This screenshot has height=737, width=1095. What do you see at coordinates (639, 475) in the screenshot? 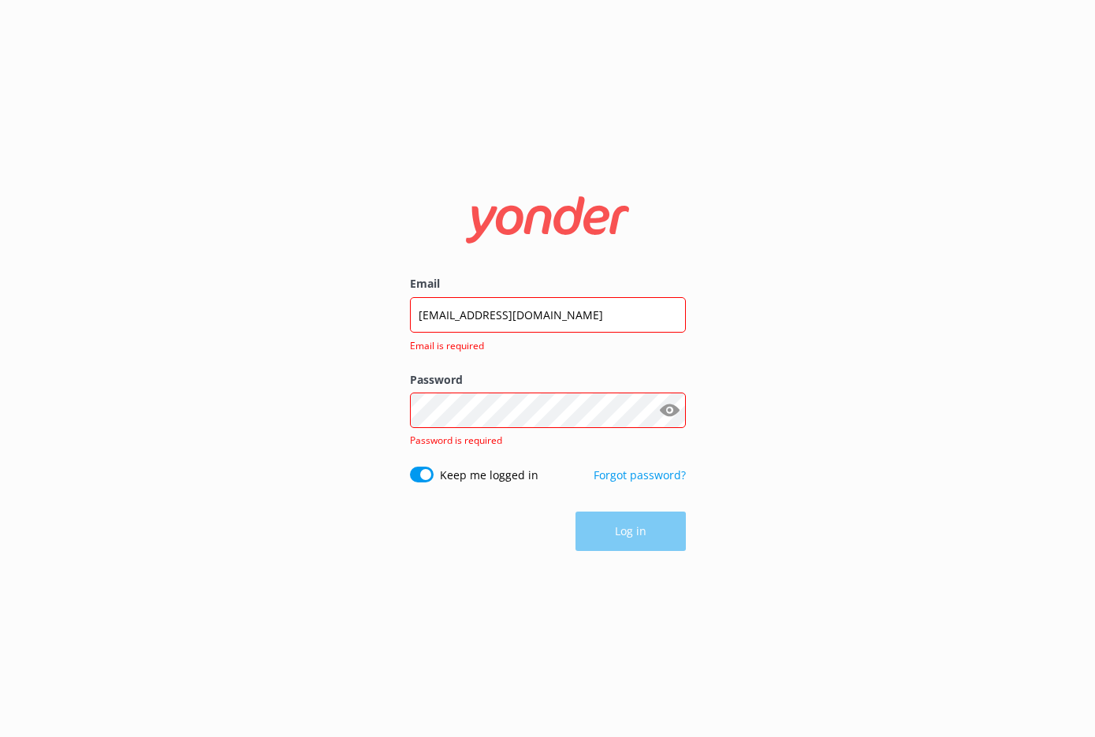
I see `a: Forgot password?` at bounding box center [639, 475].